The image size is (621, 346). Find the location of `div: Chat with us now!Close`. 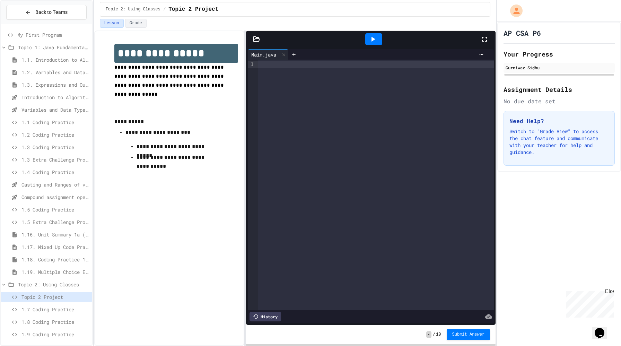

div: Chat with us now!Close is located at coordinates (25, 23).